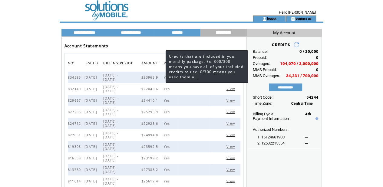 This screenshot has width=383, height=187. I want to click on span: My Account, so click(285, 33).